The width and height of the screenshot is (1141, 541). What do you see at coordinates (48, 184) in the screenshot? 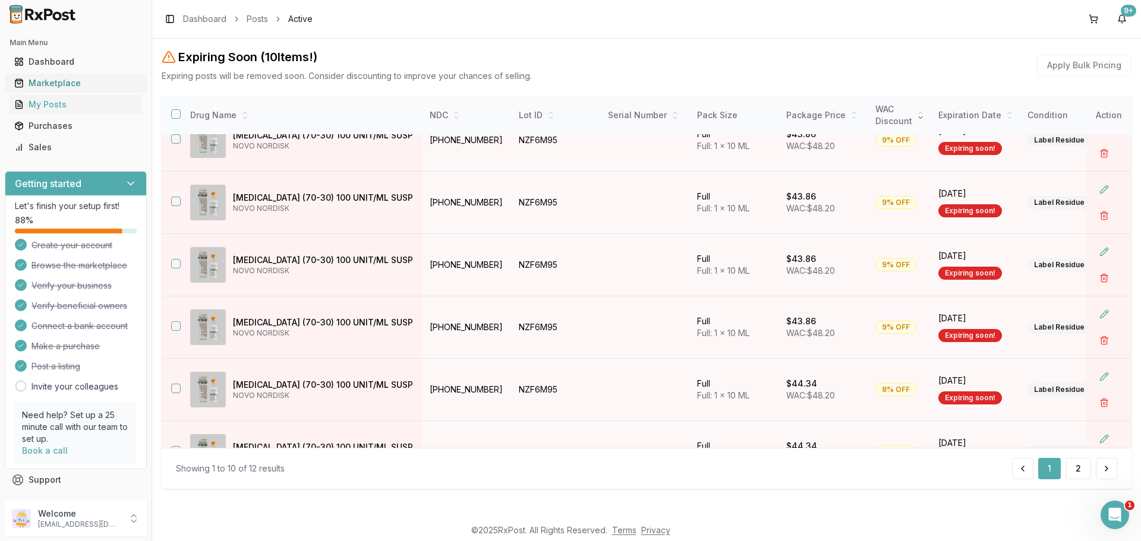
I see `h3: Getting started` at bounding box center [48, 184].